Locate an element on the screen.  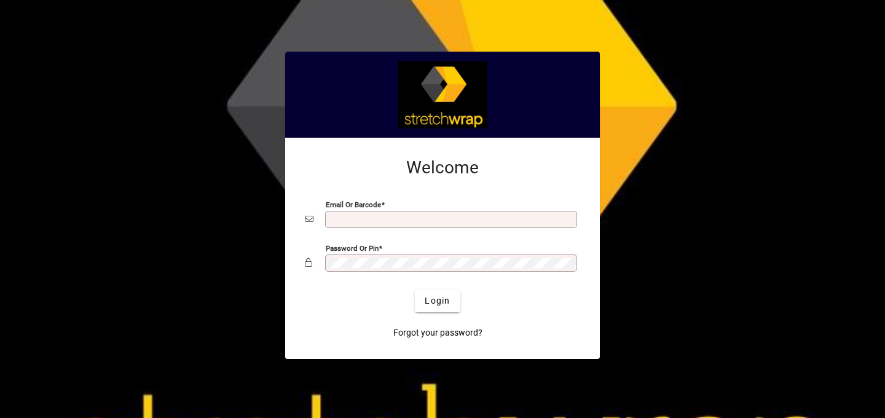
span: Login is located at coordinates (437, 301).